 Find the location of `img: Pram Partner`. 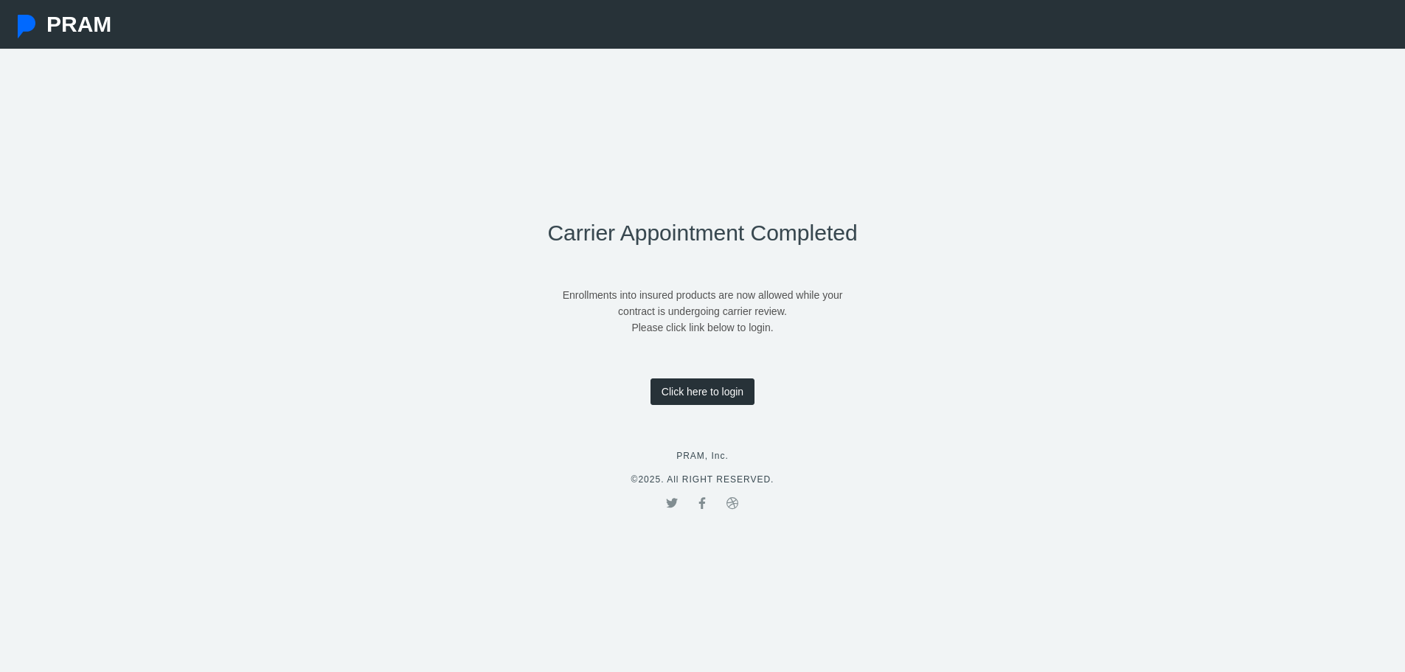

img: Pram Partner is located at coordinates (27, 27).